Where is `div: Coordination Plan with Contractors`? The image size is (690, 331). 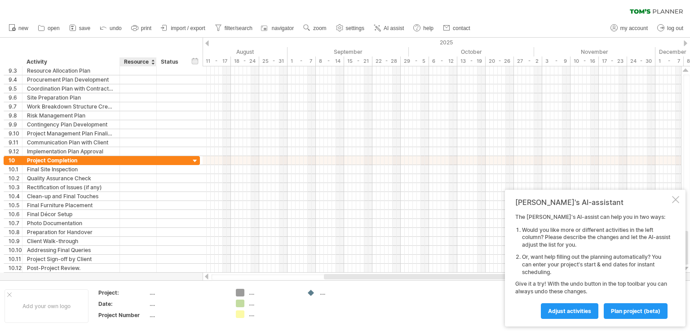 div: Coordination Plan with Contractors is located at coordinates (71, 88).